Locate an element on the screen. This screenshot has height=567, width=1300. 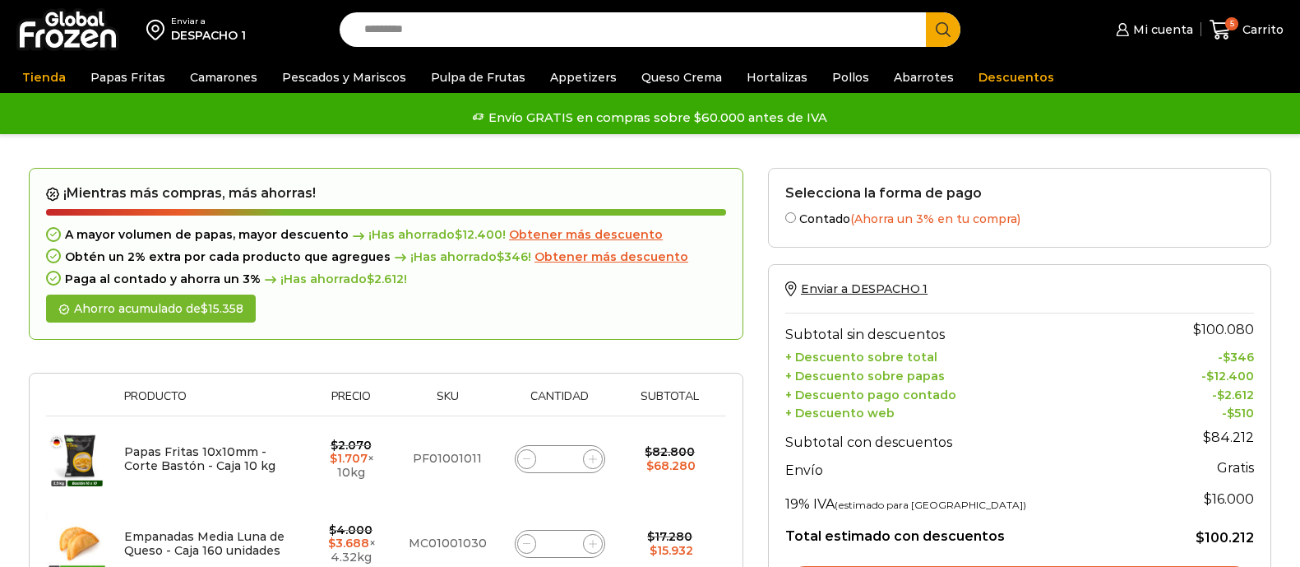
th: Subtotal sin descuentos is located at coordinates (969, 330).